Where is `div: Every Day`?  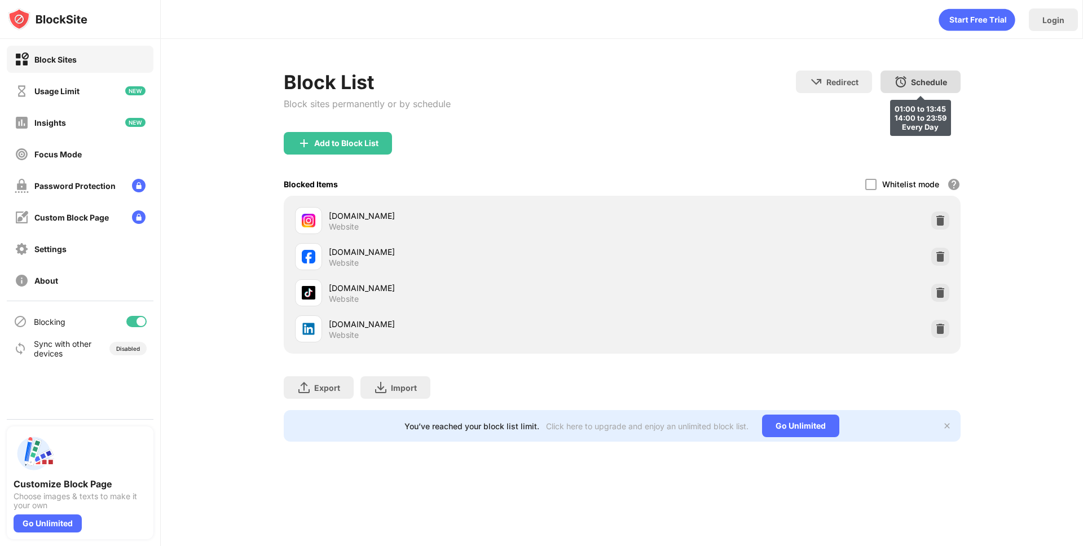
div: Every Day is located at coordinates (920, 127).